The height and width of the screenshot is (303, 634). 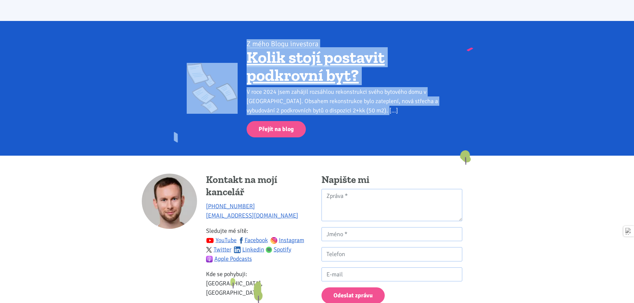 I want to click on img: linkedin.svg, so click(x=237, y=250).